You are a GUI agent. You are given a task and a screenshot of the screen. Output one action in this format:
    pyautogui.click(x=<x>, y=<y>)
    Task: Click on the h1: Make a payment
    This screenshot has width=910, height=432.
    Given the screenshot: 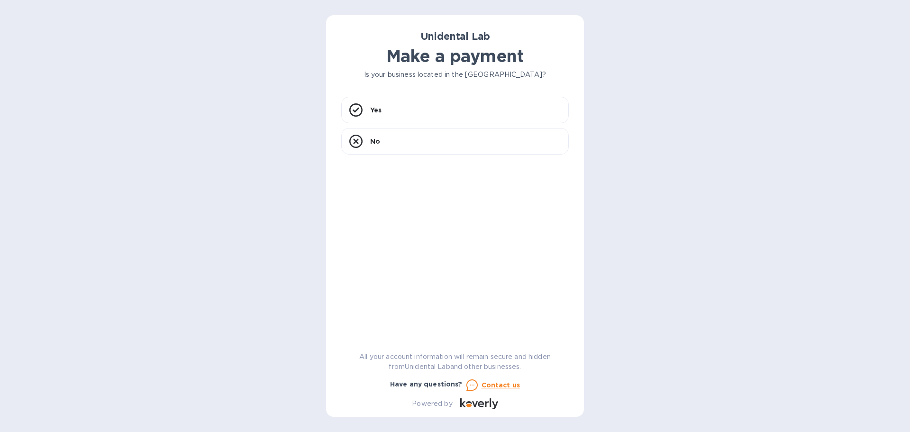 What is the action you would take?
    pyautogui.click(x=455, y=56)
    